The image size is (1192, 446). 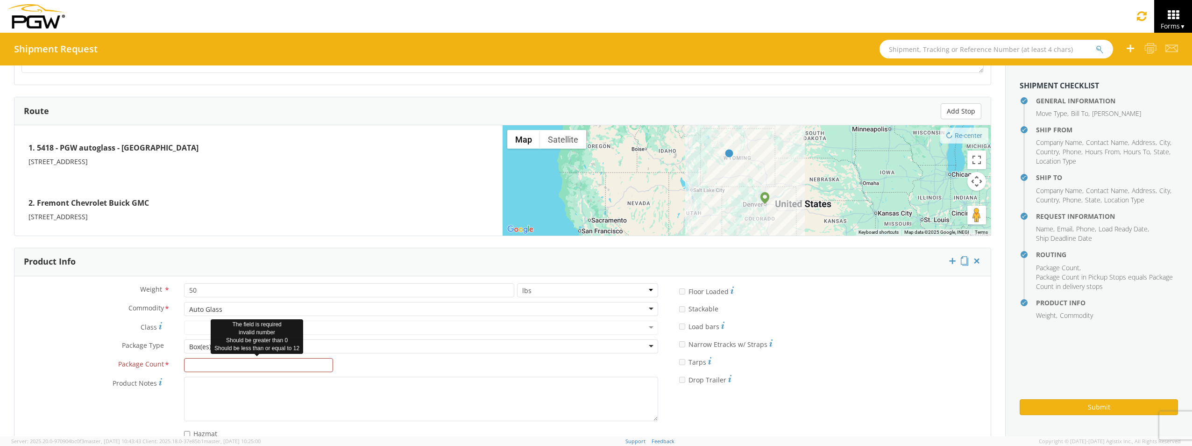 What do you see at coordinates (201, 433) in the screenshot?
I see `label: Hazmat` at bounding box center [201, 433].